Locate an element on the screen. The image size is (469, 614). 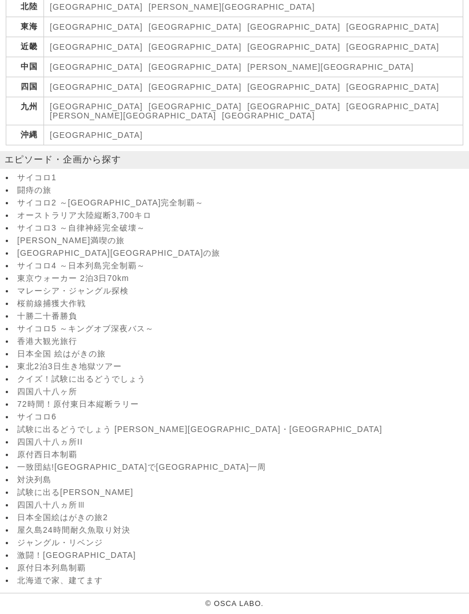
a: サイコロ4 ～日本列島完全制覇～ is located at coordinates (242, 267).